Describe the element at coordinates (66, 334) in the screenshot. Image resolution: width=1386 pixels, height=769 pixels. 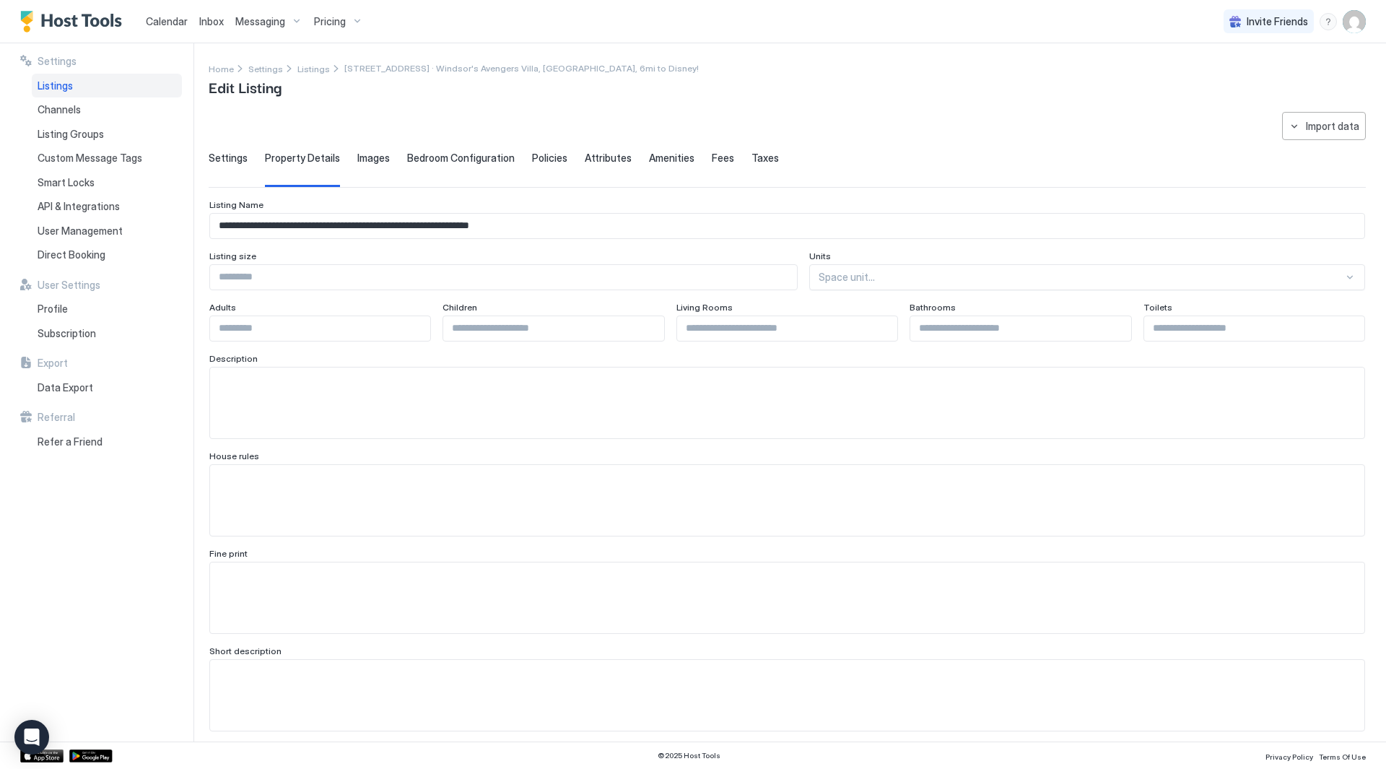
I see `span: Subscription` at that location.